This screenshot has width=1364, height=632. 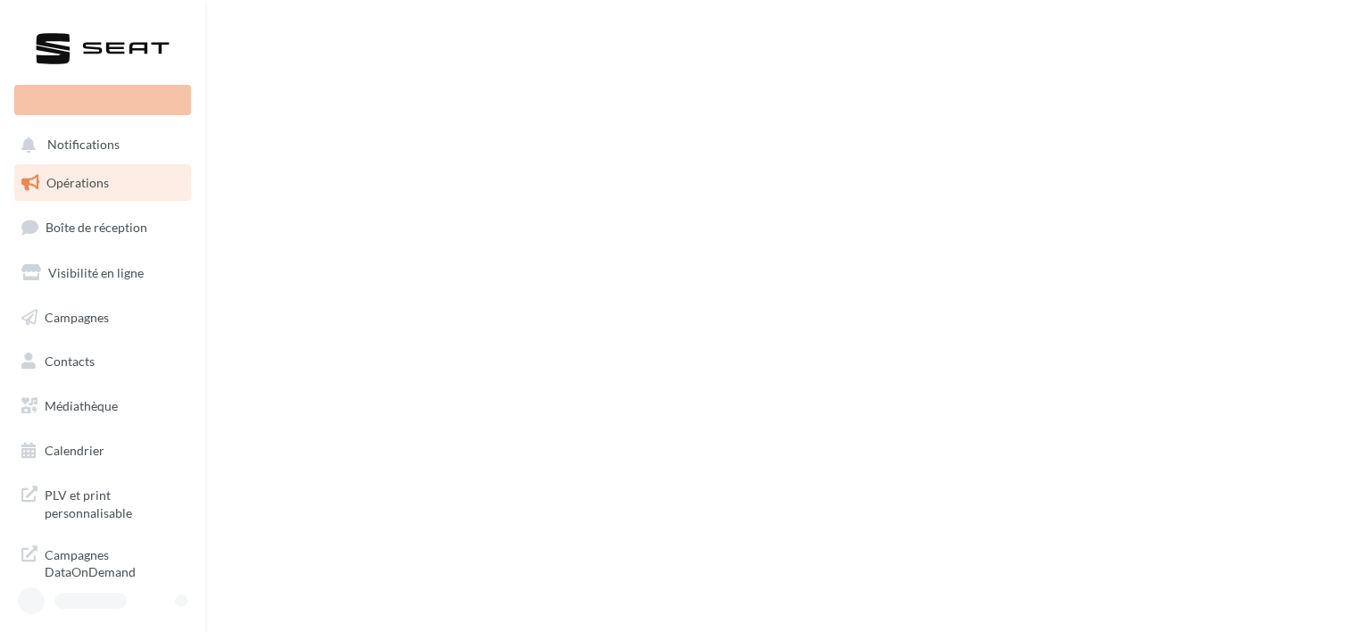 What do you see at coordinates (103, 451) in the screenshot?
I see `a: Calendrier` at bounding box center [103, 451].